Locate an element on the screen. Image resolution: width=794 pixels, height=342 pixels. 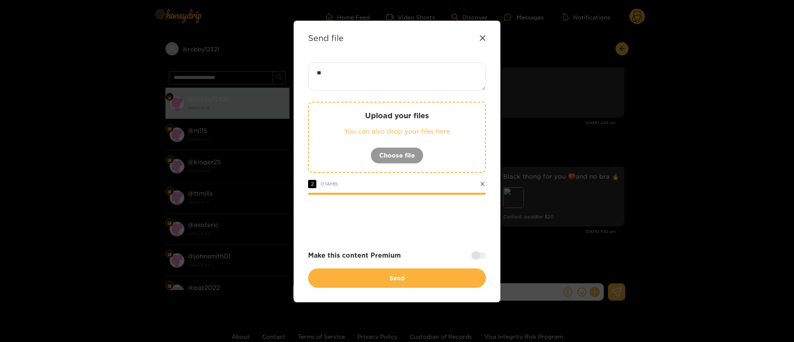
strong: Send file is located at coordinates (326, 38).